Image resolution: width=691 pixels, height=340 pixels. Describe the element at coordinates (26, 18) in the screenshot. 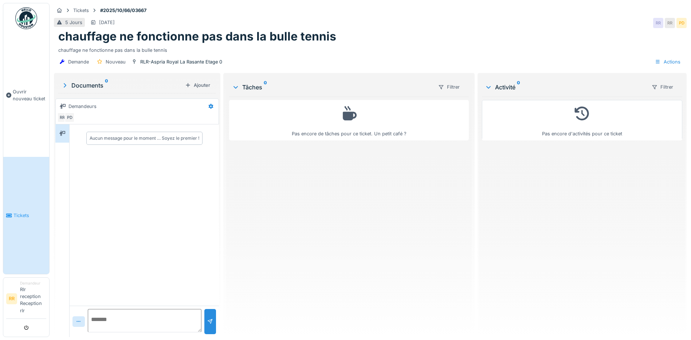

I see `img: Badge_color-CXgf-gQk.svg` at that location.